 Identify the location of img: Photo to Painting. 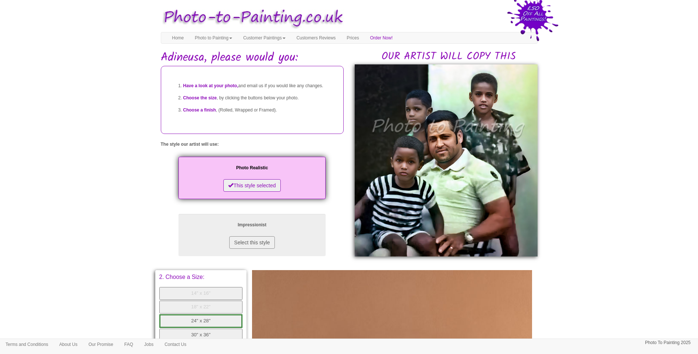
(251, 18).